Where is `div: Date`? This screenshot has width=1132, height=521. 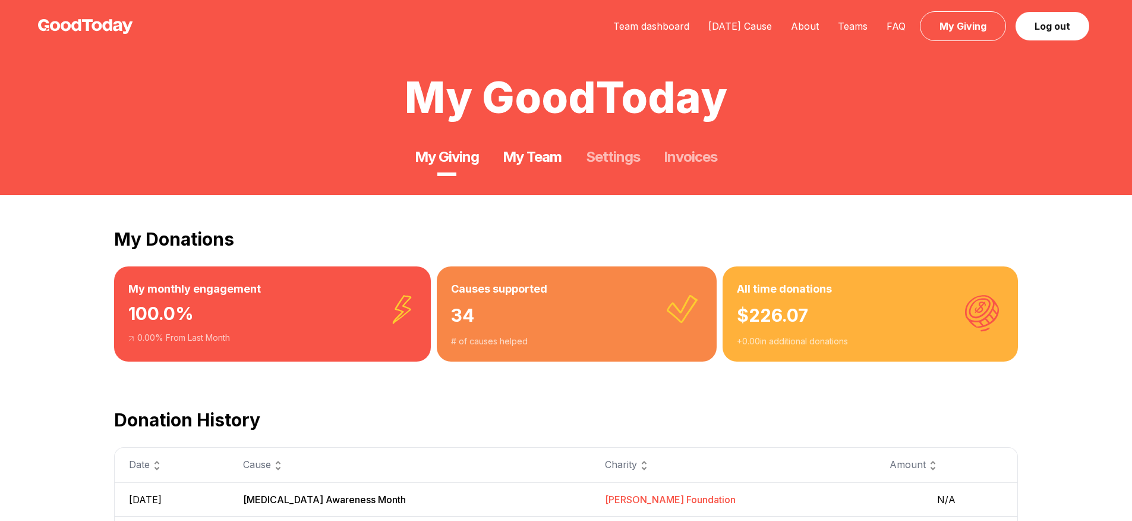
div: Date is located at coordinates (172, 465).